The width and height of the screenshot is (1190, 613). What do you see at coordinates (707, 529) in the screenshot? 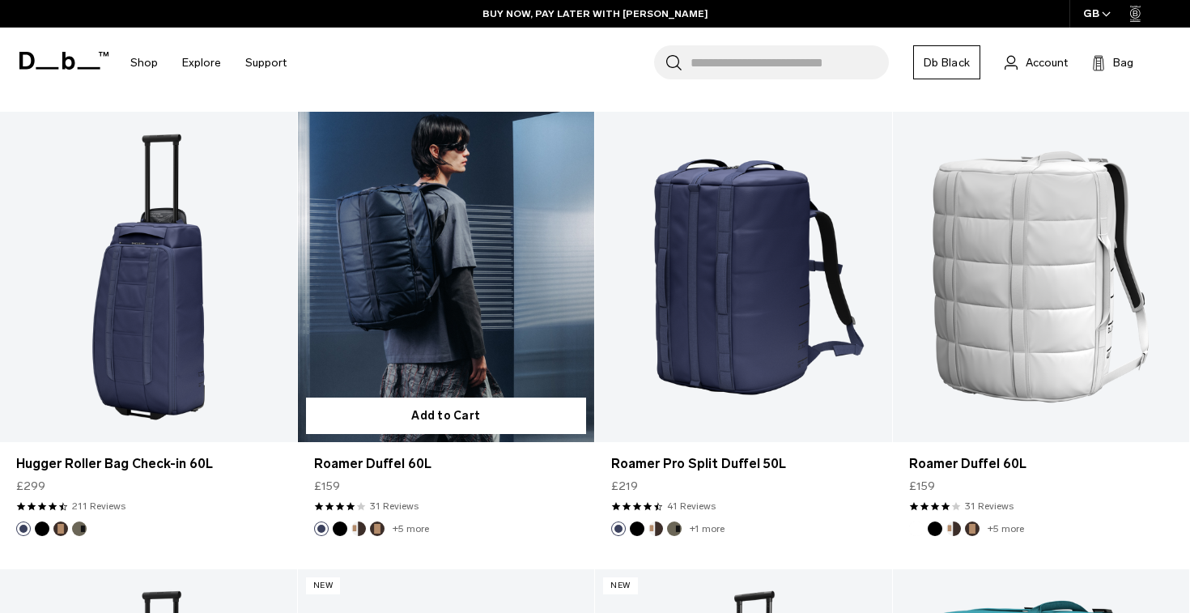
I see `a: +1 more` at bounding box center [707, 529].